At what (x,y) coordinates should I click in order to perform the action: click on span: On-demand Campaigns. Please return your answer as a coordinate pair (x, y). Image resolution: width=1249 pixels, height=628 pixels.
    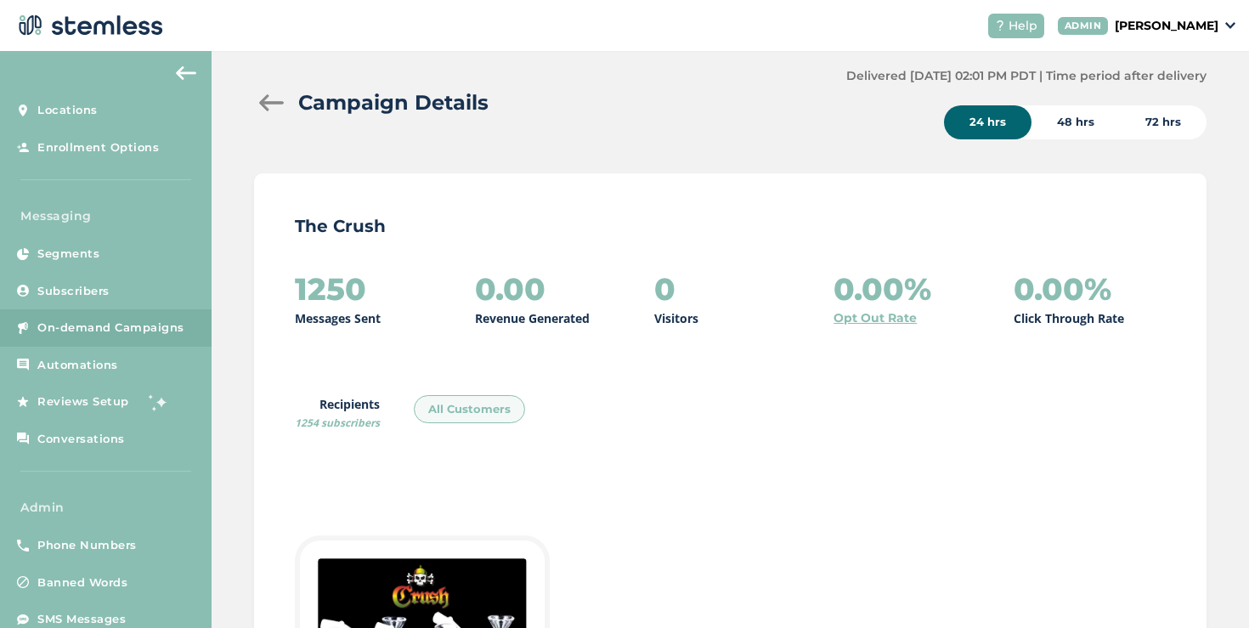
    Looking at the image, I should click on (110, 328).